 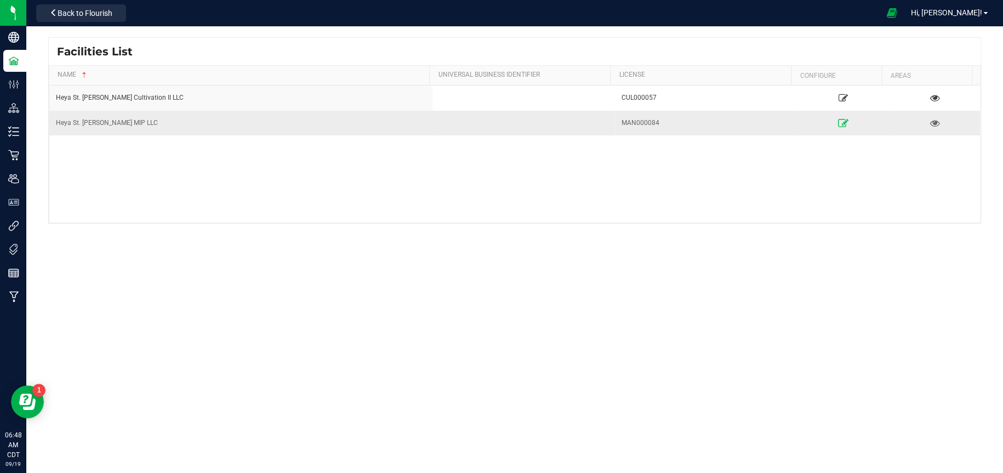 What do you see at coordinates (891, 13) in the screenshot?
I see `span: Open Ecommerce Menu` at bounding box center [891, 13].